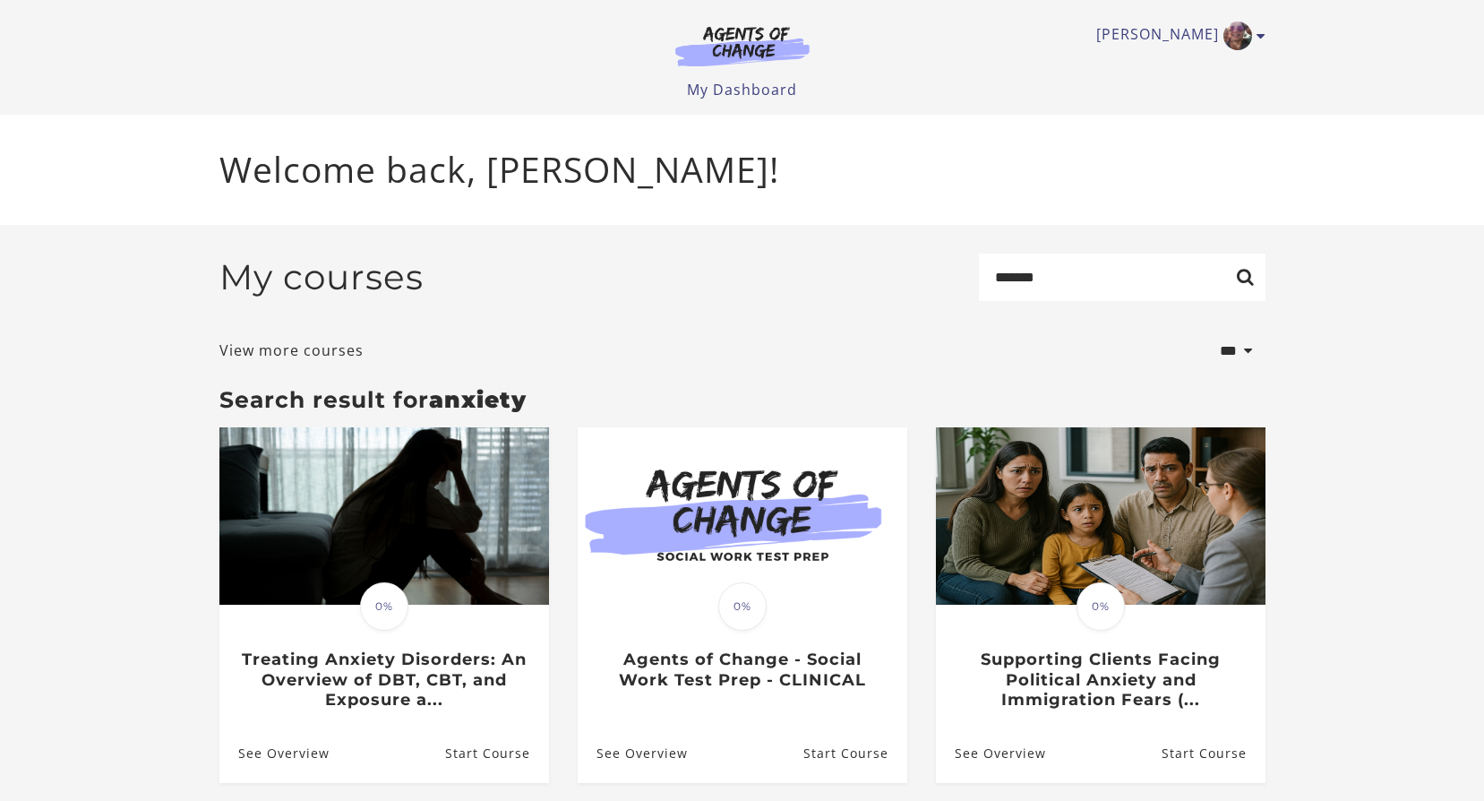 This screenshot has width=1484, height=801. I want to click on a: Supporting Clients Facing Political Anxiety and Immigration Fears (...: See Overview, so click(990, 752).